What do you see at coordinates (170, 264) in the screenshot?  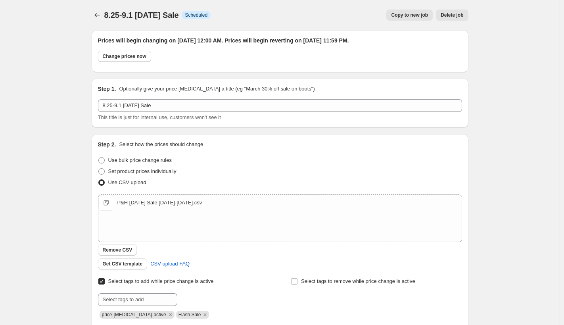 I see `a: CSV upload FAQ` at bounding box center [170, 264].